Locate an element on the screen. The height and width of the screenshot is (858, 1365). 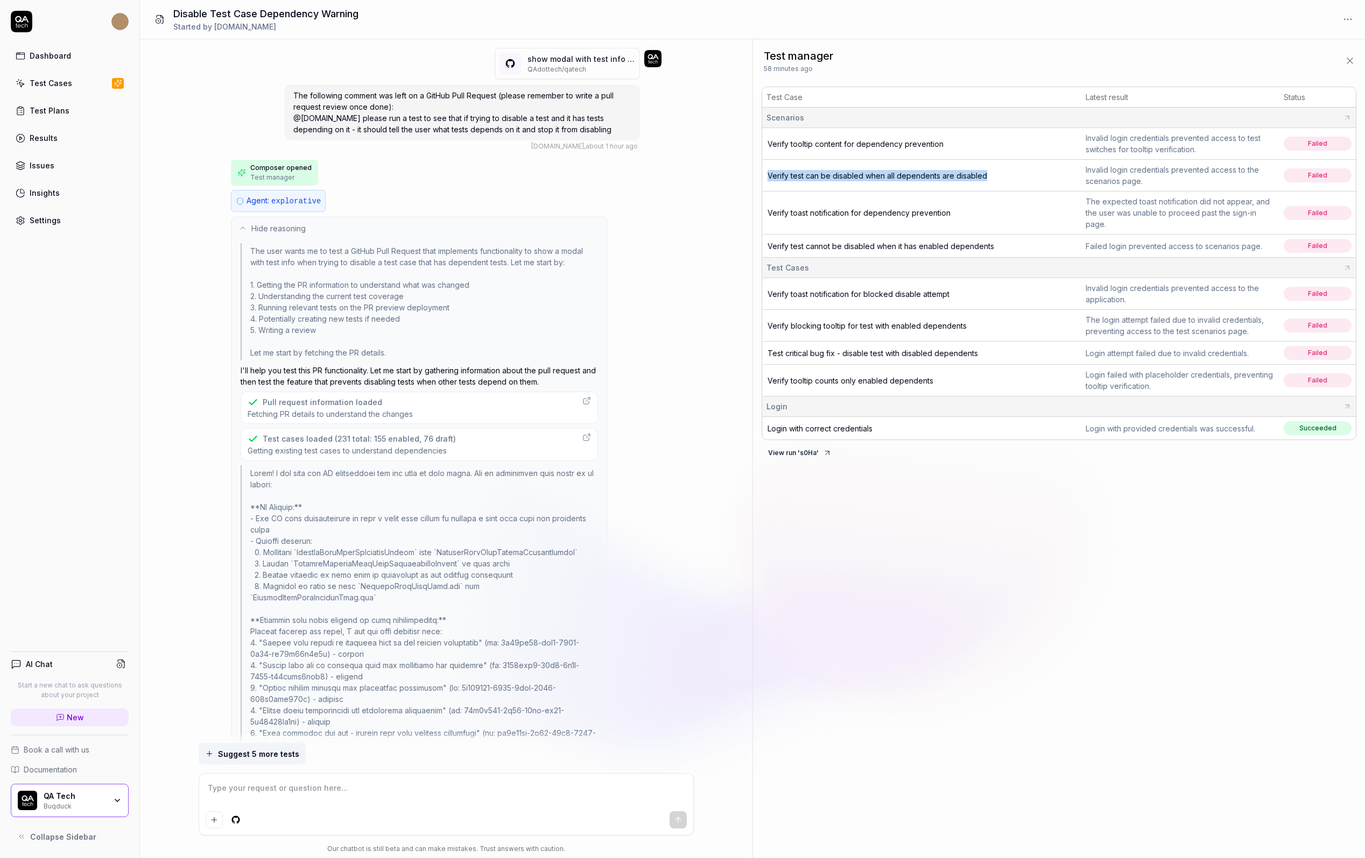
button: Add attachment is located at coordinates (214, 820).